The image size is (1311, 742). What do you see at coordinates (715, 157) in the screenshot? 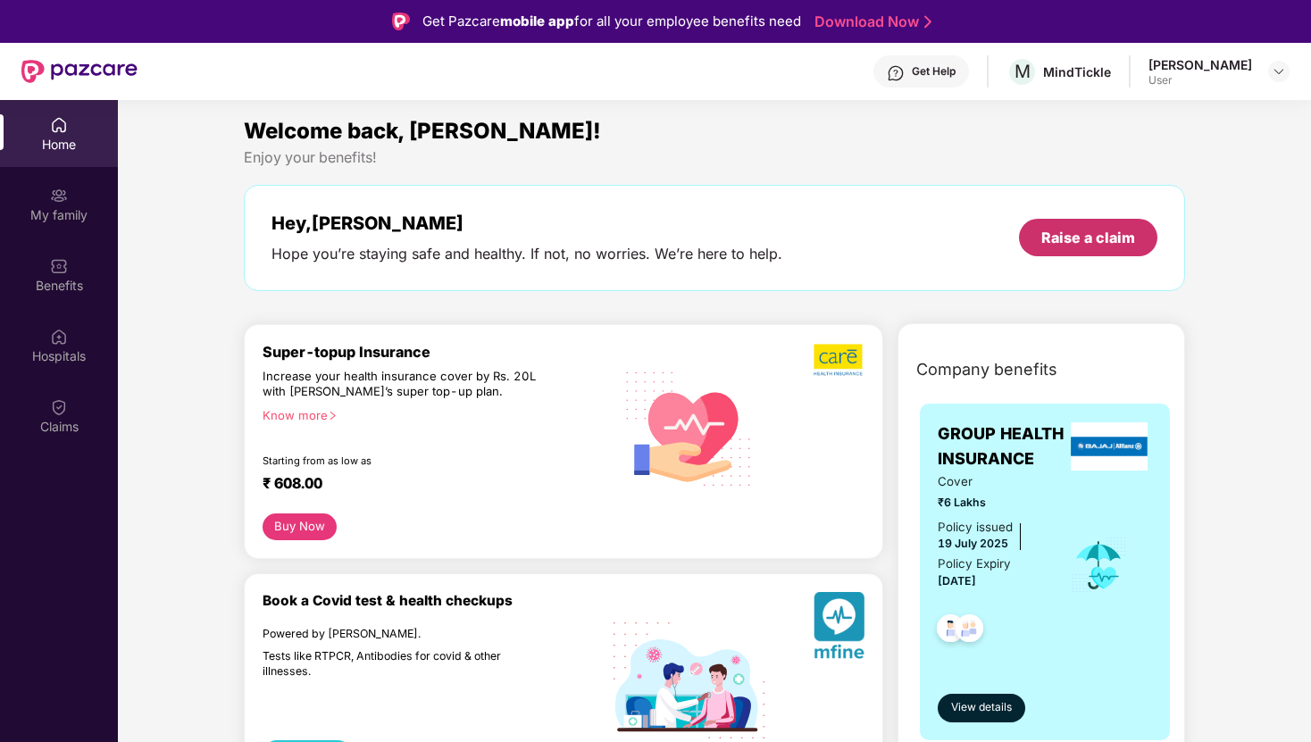
I see `div: Enjoy your benefits!` at bounding box center [715, 157].